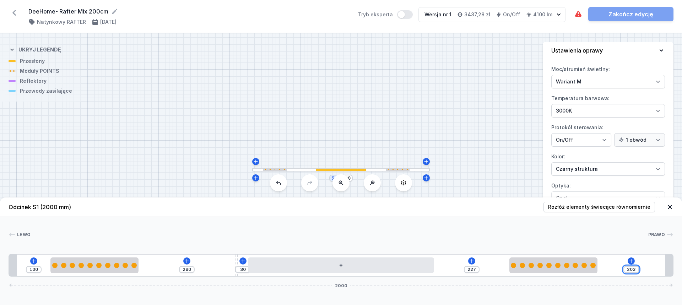  I want to click on button: Tryb eksperta, so click(405, 15).